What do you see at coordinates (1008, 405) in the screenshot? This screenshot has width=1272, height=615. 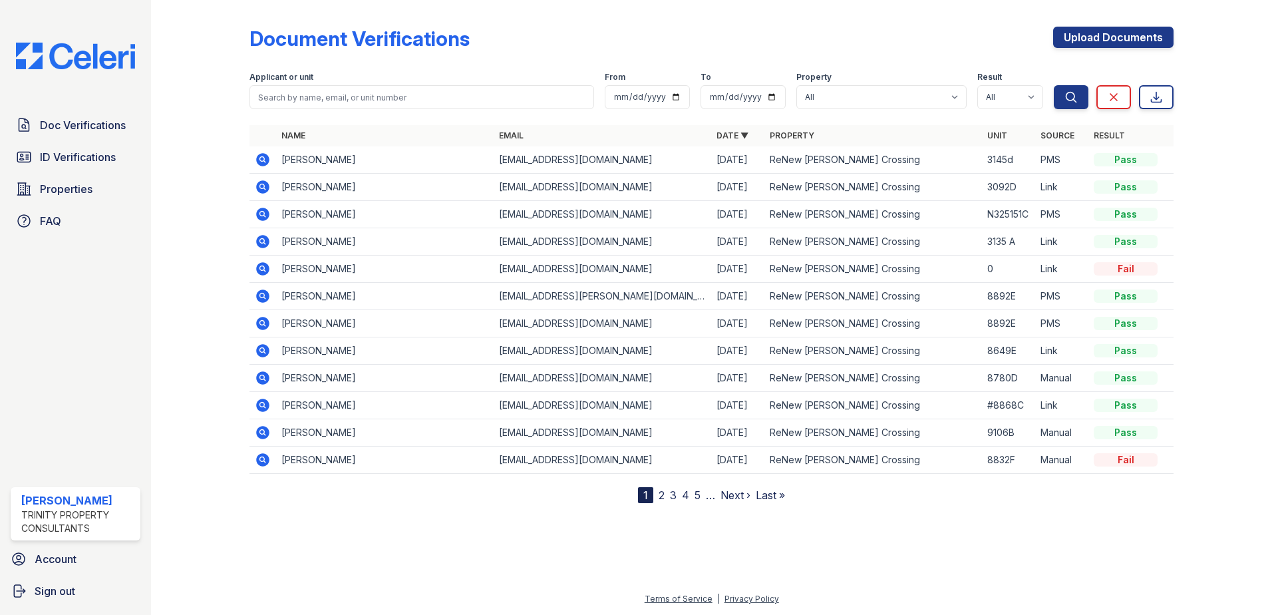 I see `td: #8868C` at bounding box center [1008, 405].